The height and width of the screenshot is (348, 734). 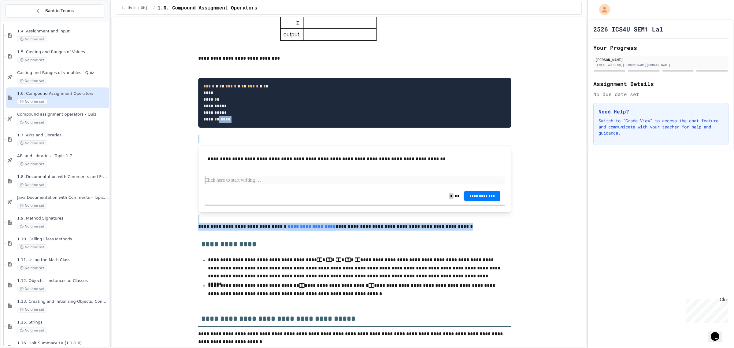 What do you see at coordinates (55, 11) in the screenshot?
I see `button: Back to Teams` at bounding box center [55, 11].